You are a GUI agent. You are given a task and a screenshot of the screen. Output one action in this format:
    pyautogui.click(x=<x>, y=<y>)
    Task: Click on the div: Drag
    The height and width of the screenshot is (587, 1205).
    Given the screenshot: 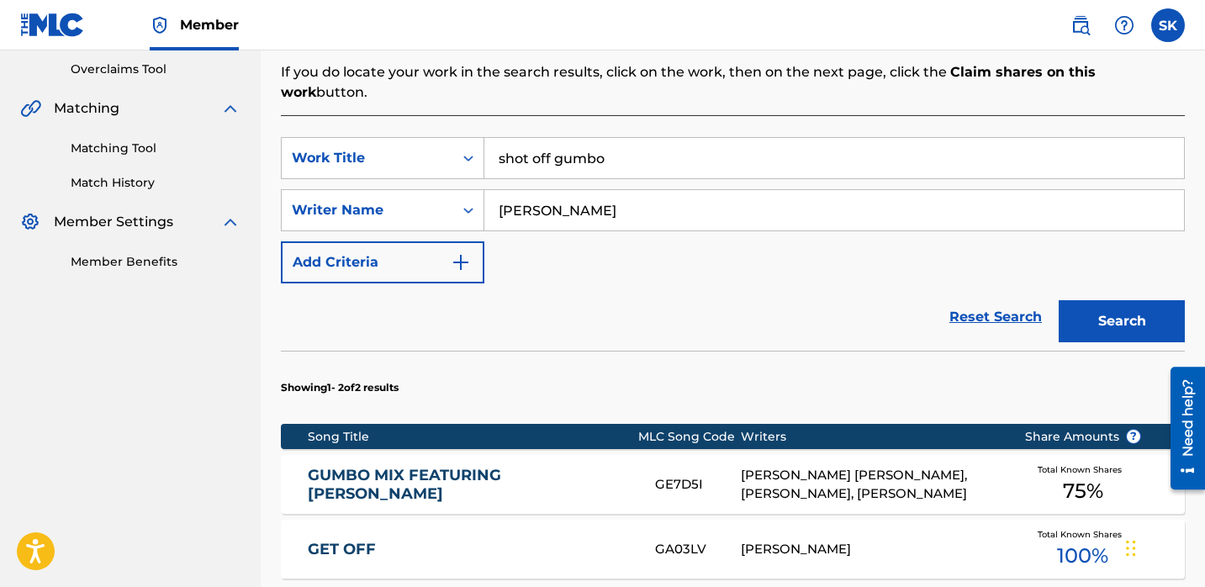 What is the action you would take?
    pyautogui.click(x=1131, y=548)
    